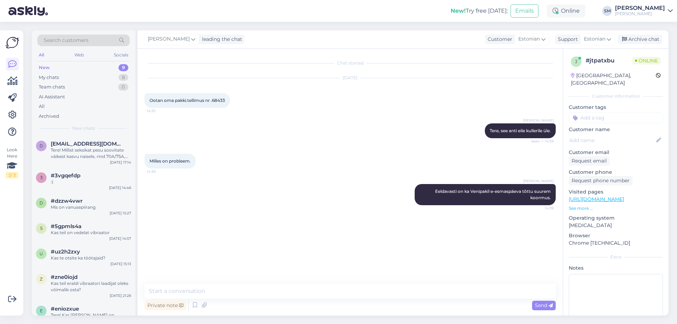 The width and height of the screenshot is (677, 324). Describe the element at coordinates (41, 311) in the screenshot. I see `span: e` at that location.